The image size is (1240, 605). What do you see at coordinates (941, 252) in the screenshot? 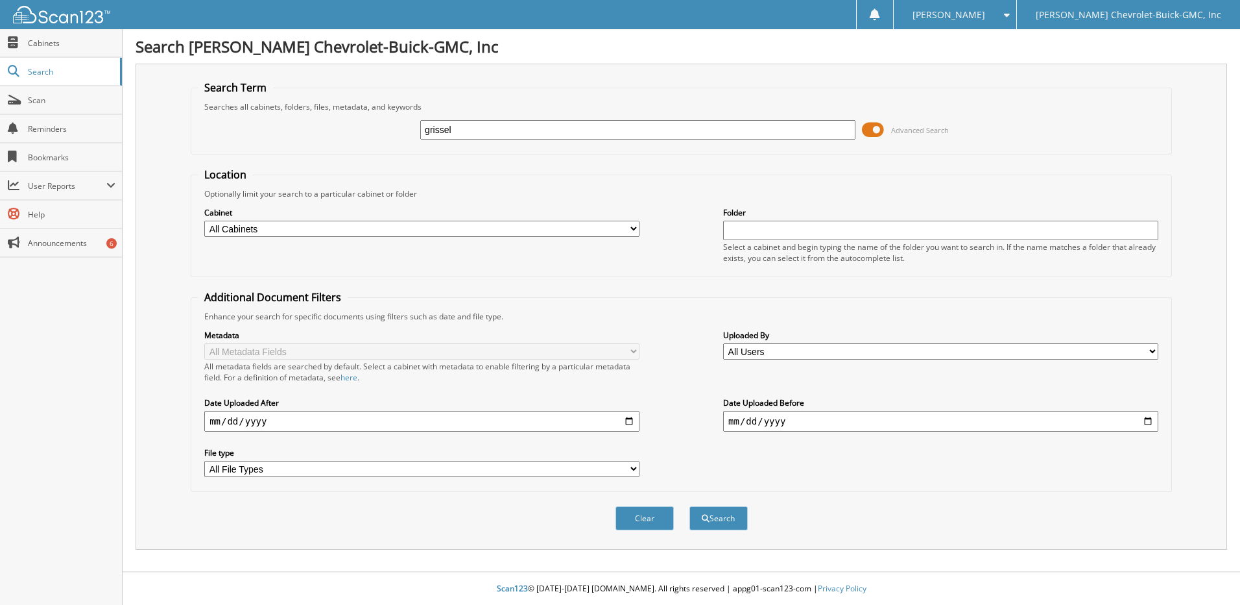
I see `div: Select a cabinet and begin typing the name of the folder you want to search in. If the name match...` at bounding box center [941, 252].